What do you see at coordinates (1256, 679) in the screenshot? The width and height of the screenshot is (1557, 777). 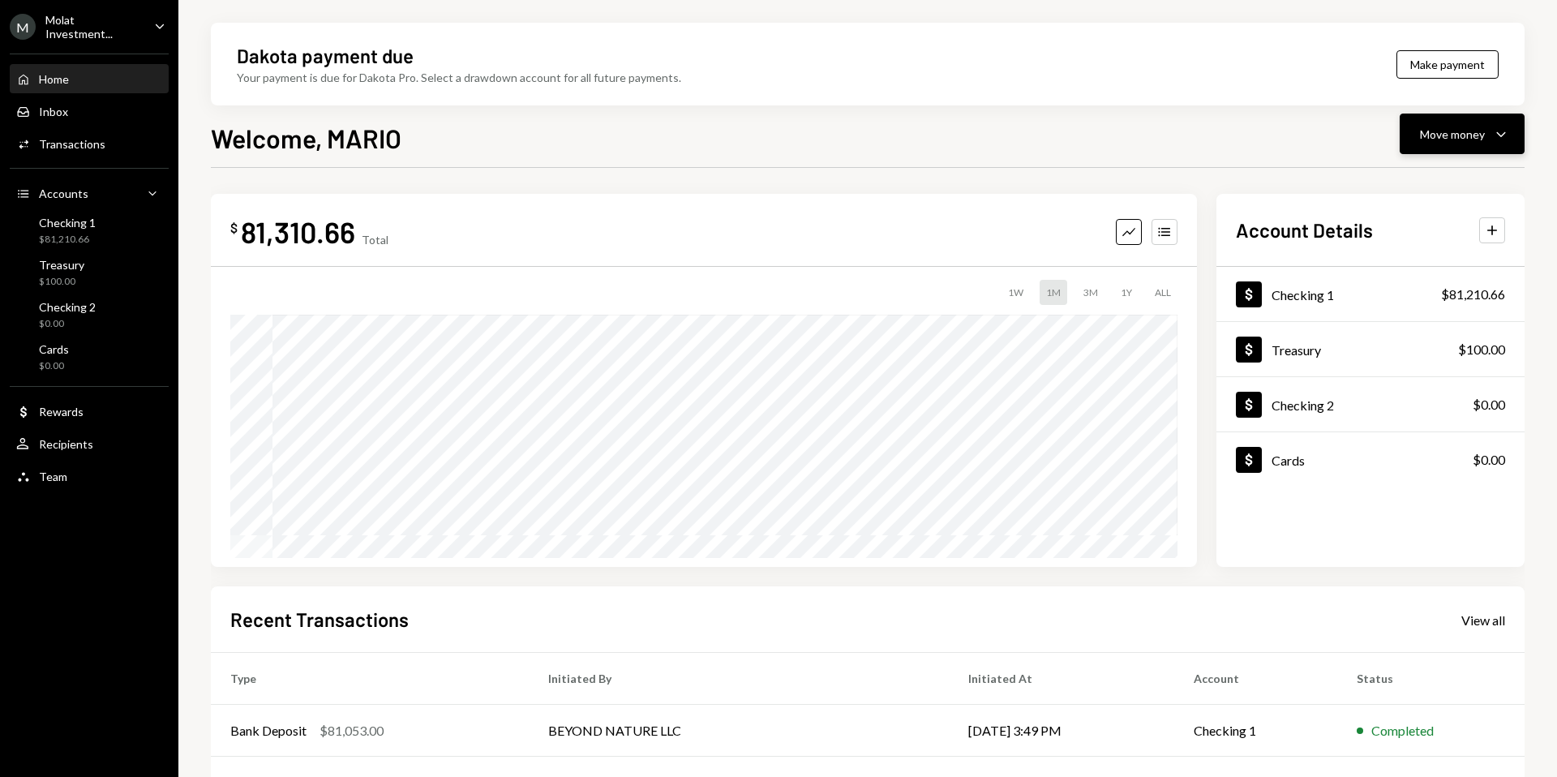 I see `th: Account` at bounding box center [1256, 679].